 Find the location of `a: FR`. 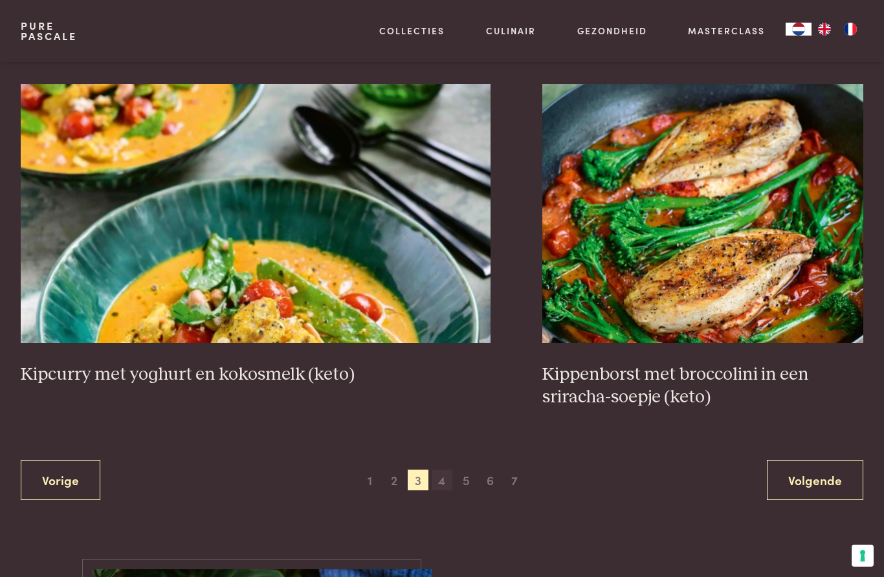

a: FR is located at coordinates (851, 29).